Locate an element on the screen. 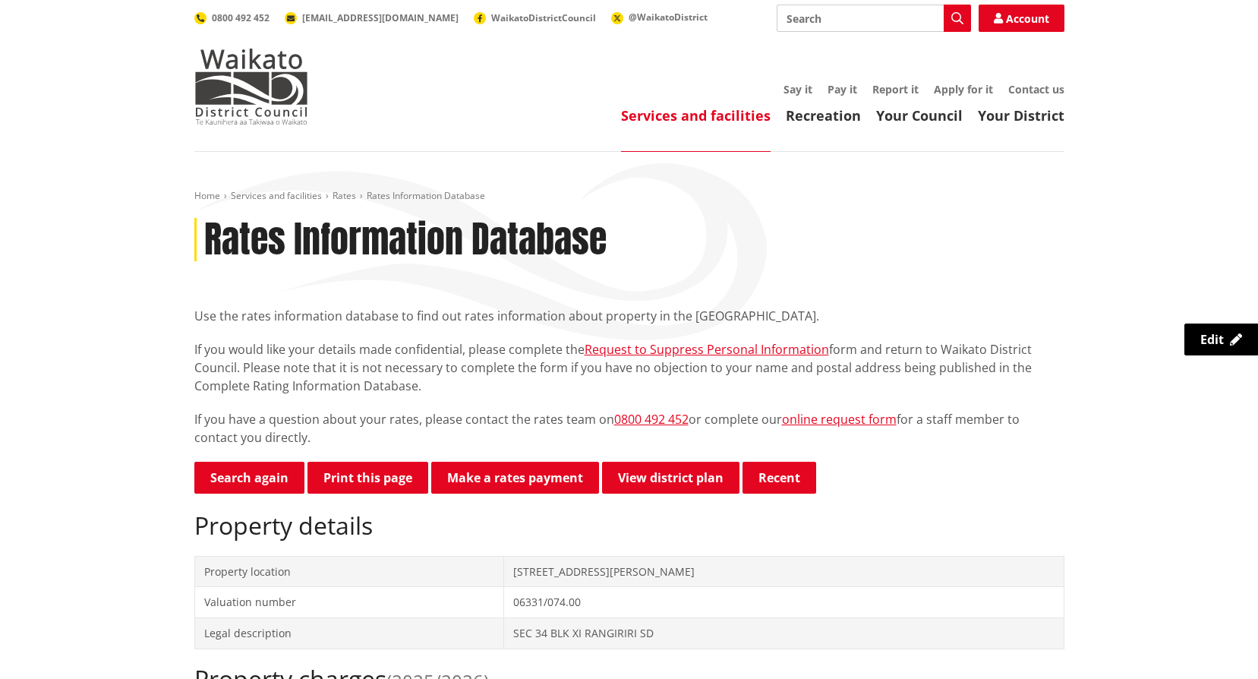  input: Search input is located at coordinates (874, 18).